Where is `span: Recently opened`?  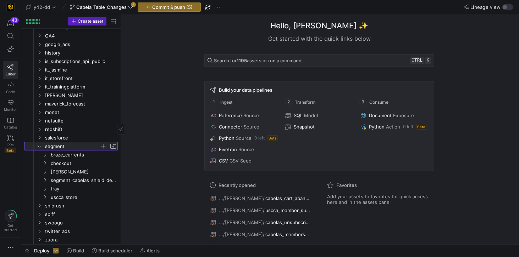
span: Recently opened is located at coordinates (237, 185).